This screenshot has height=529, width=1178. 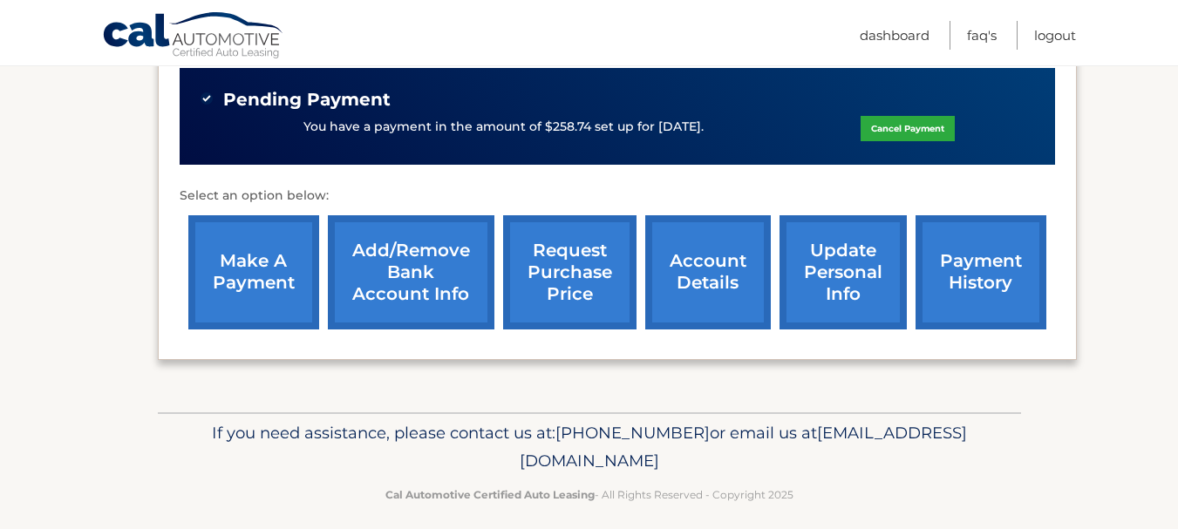 What do you see at coordinates (570, 272) in the screenshot?
I see `a: request purchase price` at bounding box center [570, 272].